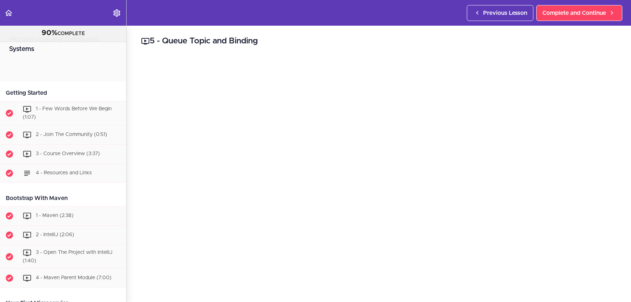 Image resolution: width=631 pixels, height=302 pixels. Describe the element at coordinates (379, 41) in the screenshot. I see `h2: 5 - Queue Topic and Binding` at that location.